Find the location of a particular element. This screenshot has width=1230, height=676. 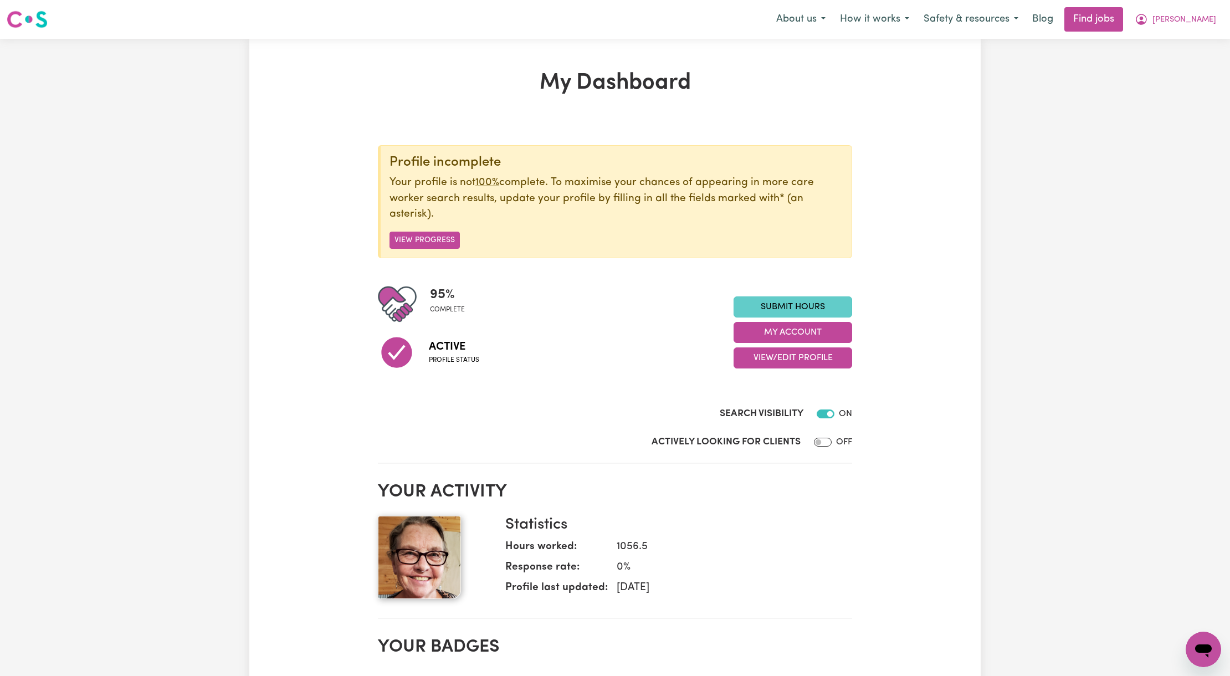

a: Careseekers logo is located at coordinates (27, 19).